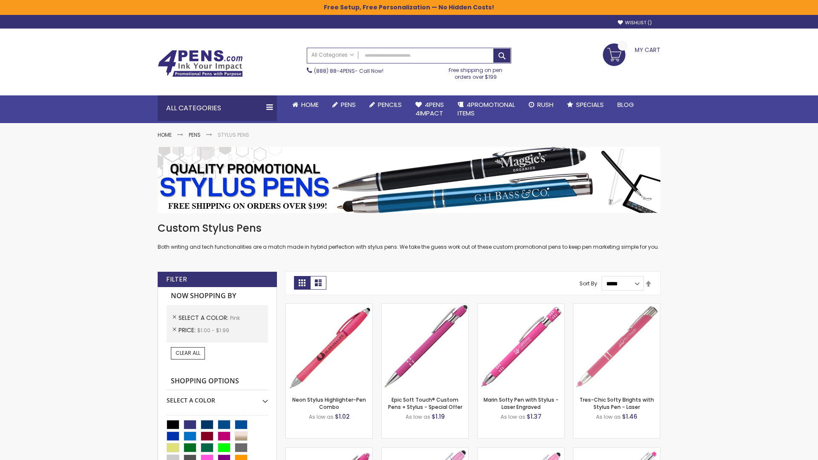  Describe the element at coordinates (425, 307) in the screenshot. I see `a: 4P-MS8B-Pink` at that location.